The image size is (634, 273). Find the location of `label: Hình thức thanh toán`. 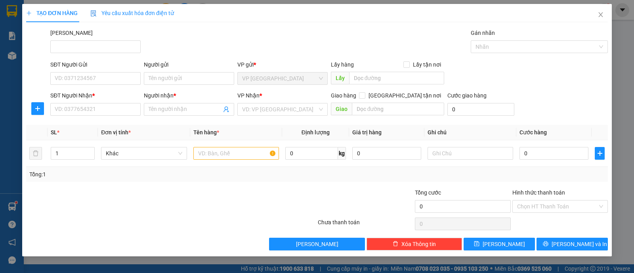

label: Hình thức thanh toán is located at coordinates (538, 193).